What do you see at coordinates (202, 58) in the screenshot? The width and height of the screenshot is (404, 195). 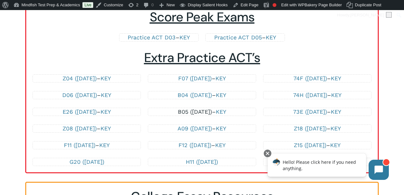 I see `span: Extra Practice ACT’s` at bounding box center [202, 58].